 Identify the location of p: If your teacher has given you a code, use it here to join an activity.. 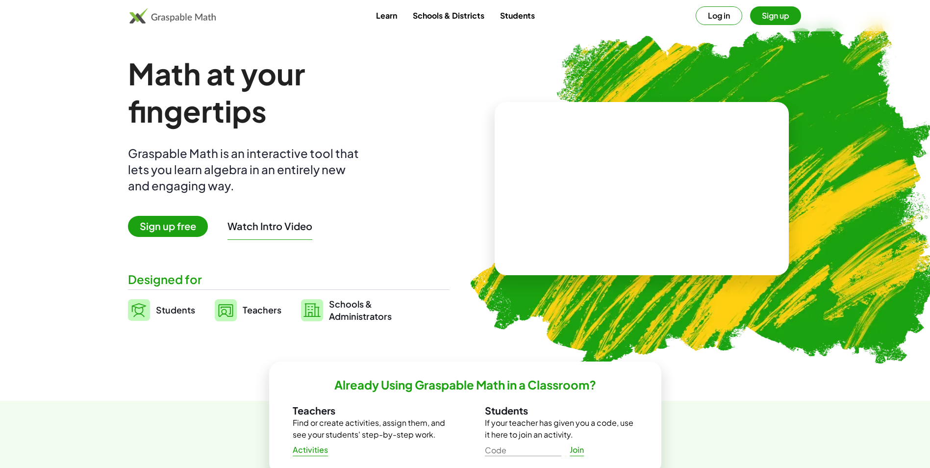
(561, 429).